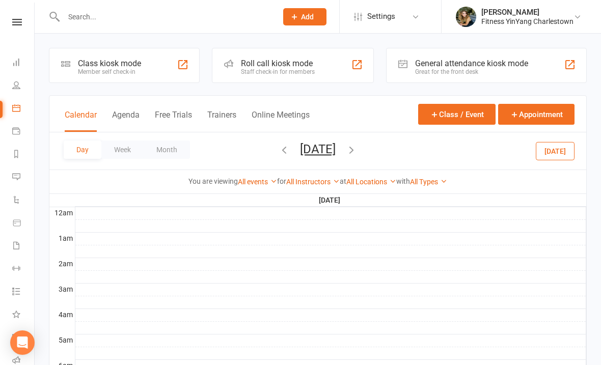 The width and height of the screenshot is (601, 365). What do you see at coordinates (277, 72) in the screenshot?
I see `div: Staff check-in for members` at bounding box center [277, 72].